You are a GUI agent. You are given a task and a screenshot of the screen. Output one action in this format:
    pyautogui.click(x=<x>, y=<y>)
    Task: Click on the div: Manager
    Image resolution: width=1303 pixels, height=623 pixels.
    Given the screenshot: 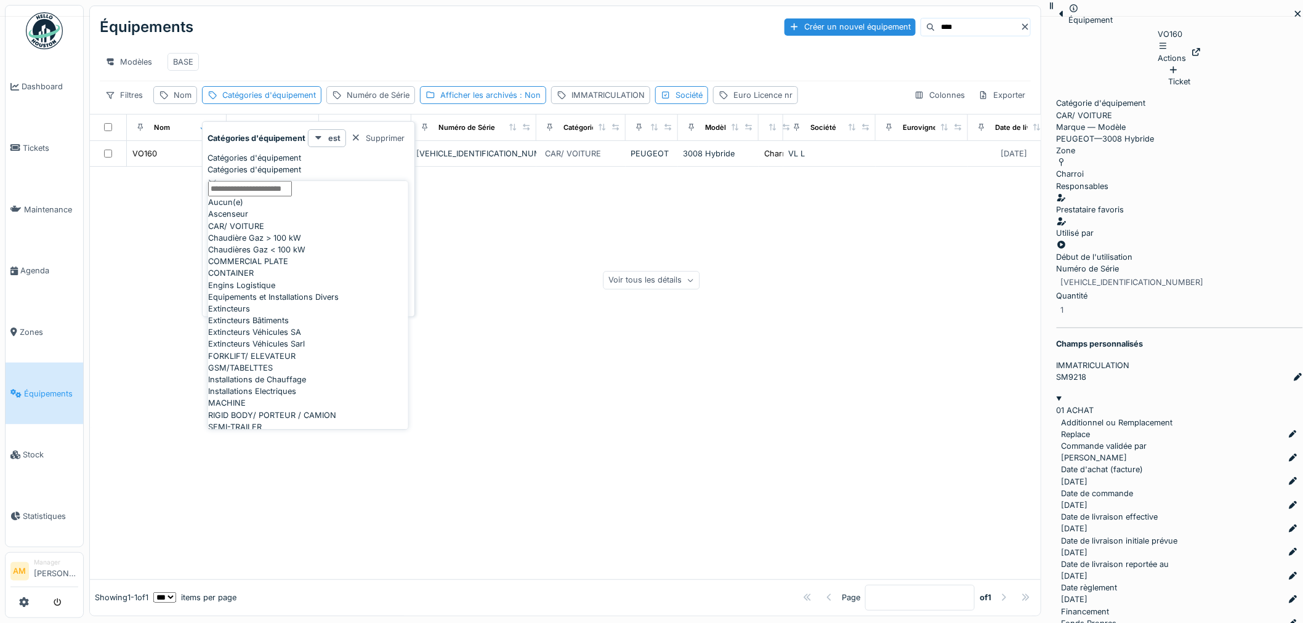 What is the action you would take?
    pyautogui.click(x=56, y=562)
    